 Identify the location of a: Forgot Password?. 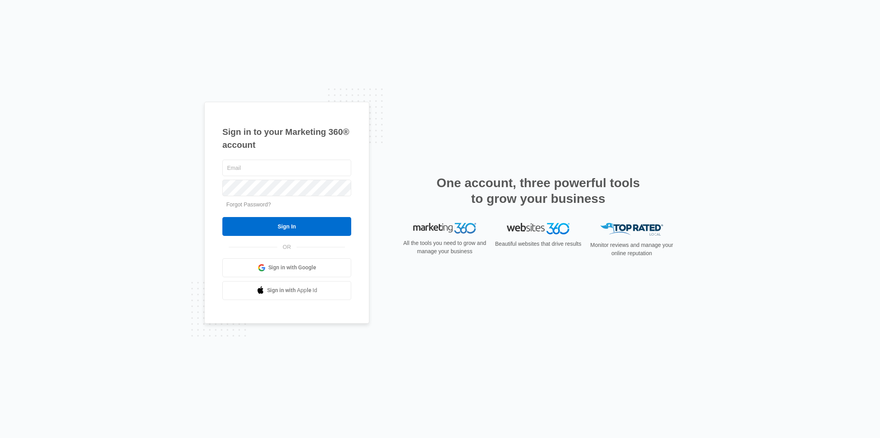
(249, 204).